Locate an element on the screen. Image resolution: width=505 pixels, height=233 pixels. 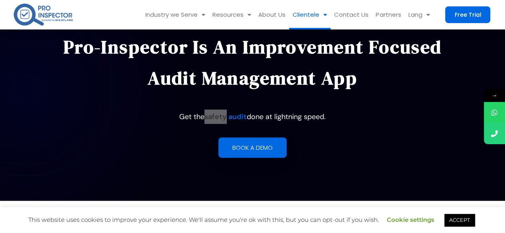
p: Pro-Inspector is an improvement focused audit management app is located at coordinates (253, 63).